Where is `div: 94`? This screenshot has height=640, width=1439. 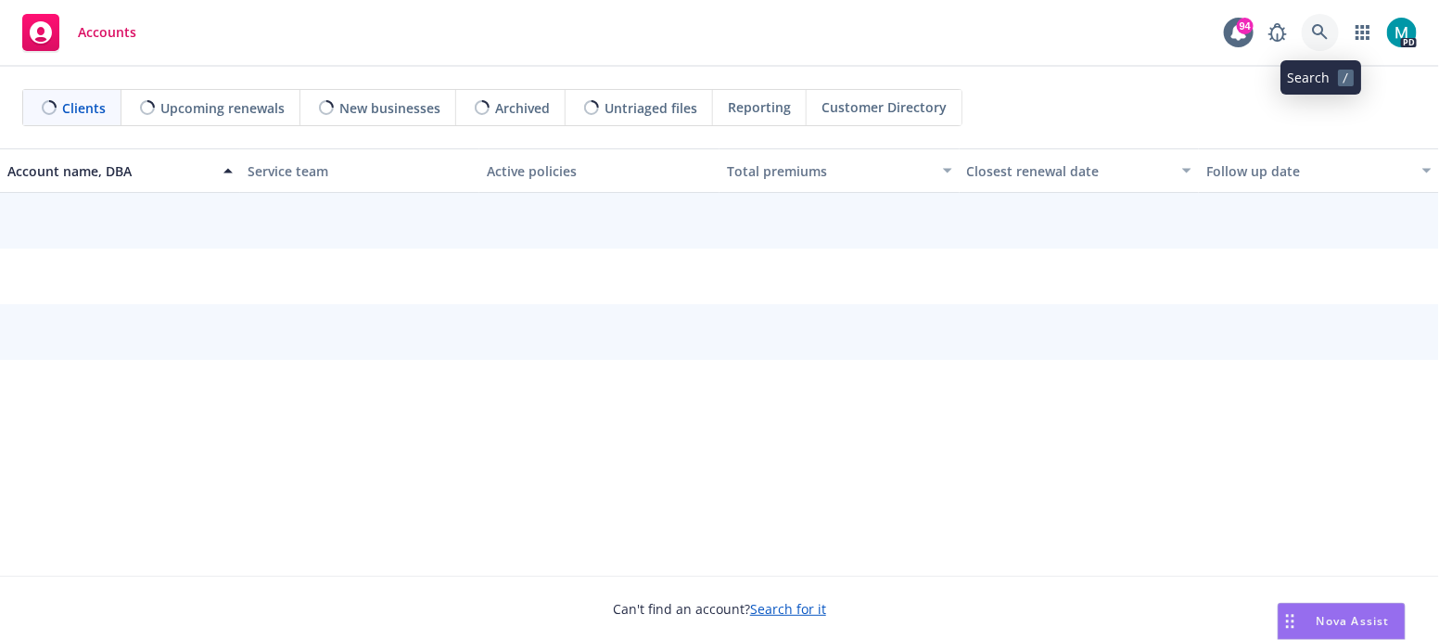 div: 94 is located at coordinates (1245, 26).